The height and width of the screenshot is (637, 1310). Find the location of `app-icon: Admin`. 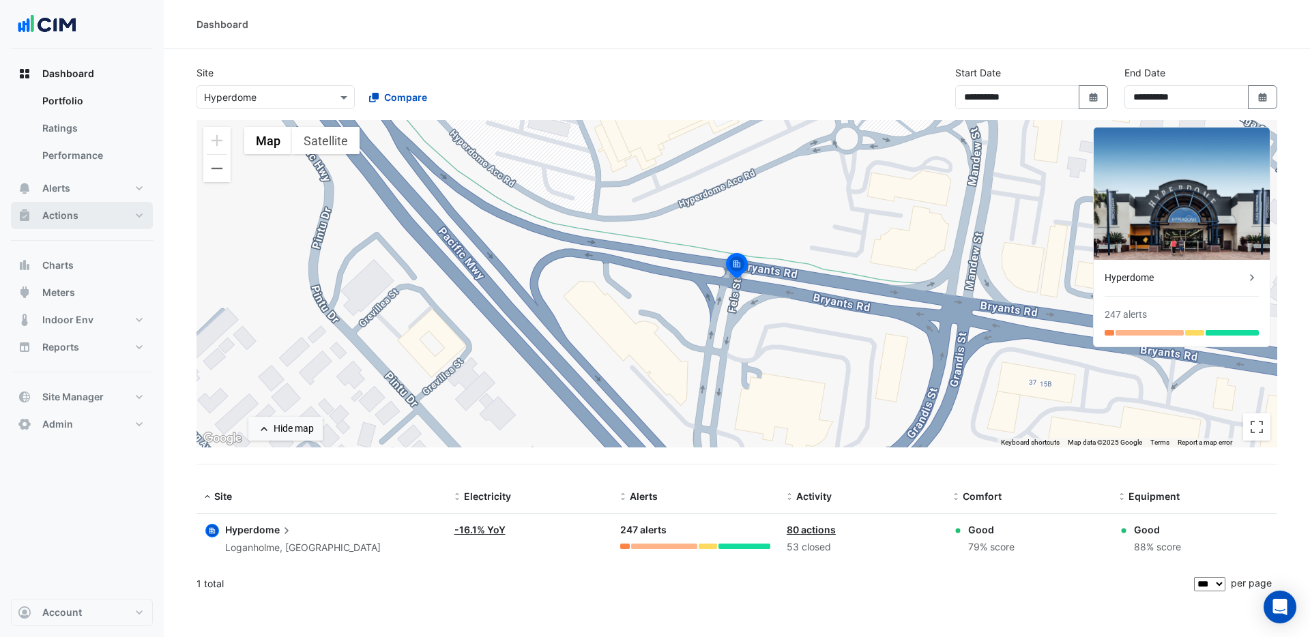

app-icon: Admin is located at coordinates (25, 424).